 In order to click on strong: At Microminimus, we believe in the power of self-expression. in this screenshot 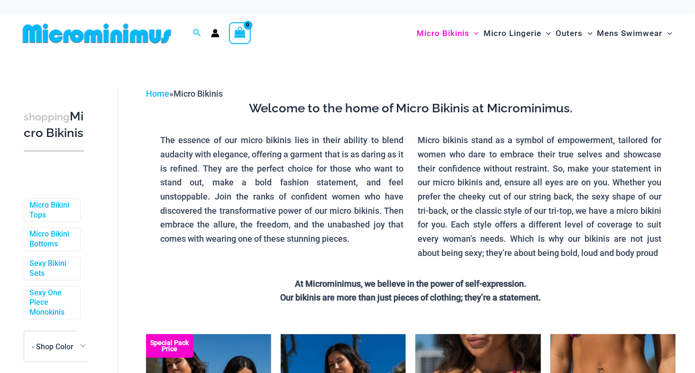, I will do `click(410, 283)`.